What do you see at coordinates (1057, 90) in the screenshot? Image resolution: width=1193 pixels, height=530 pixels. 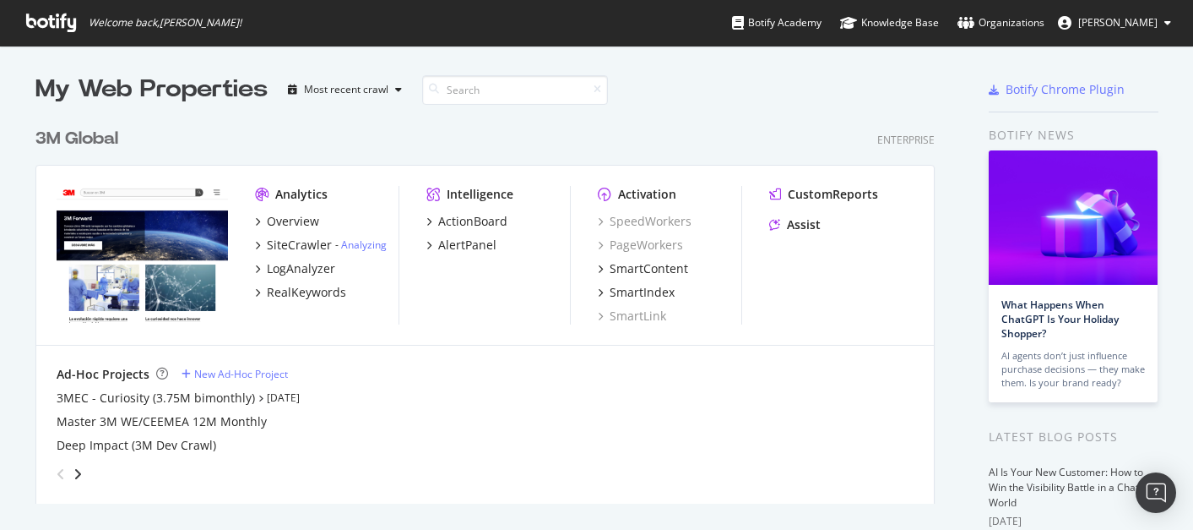 I see `a: Botify Chrome Plugin` at bounding box center [1057, 90].